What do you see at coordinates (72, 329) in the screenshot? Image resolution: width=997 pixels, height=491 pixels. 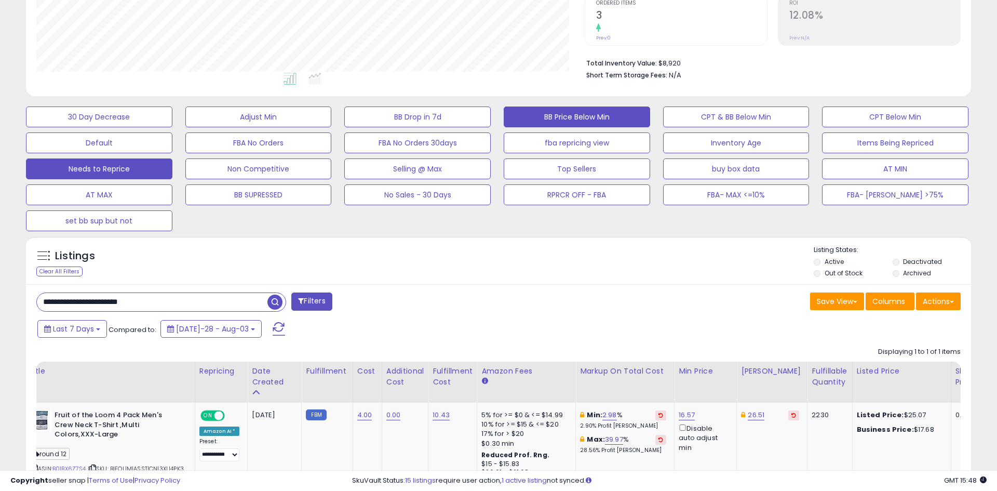 I see `button: Last 7 Days` at bounding box center [72, 329].